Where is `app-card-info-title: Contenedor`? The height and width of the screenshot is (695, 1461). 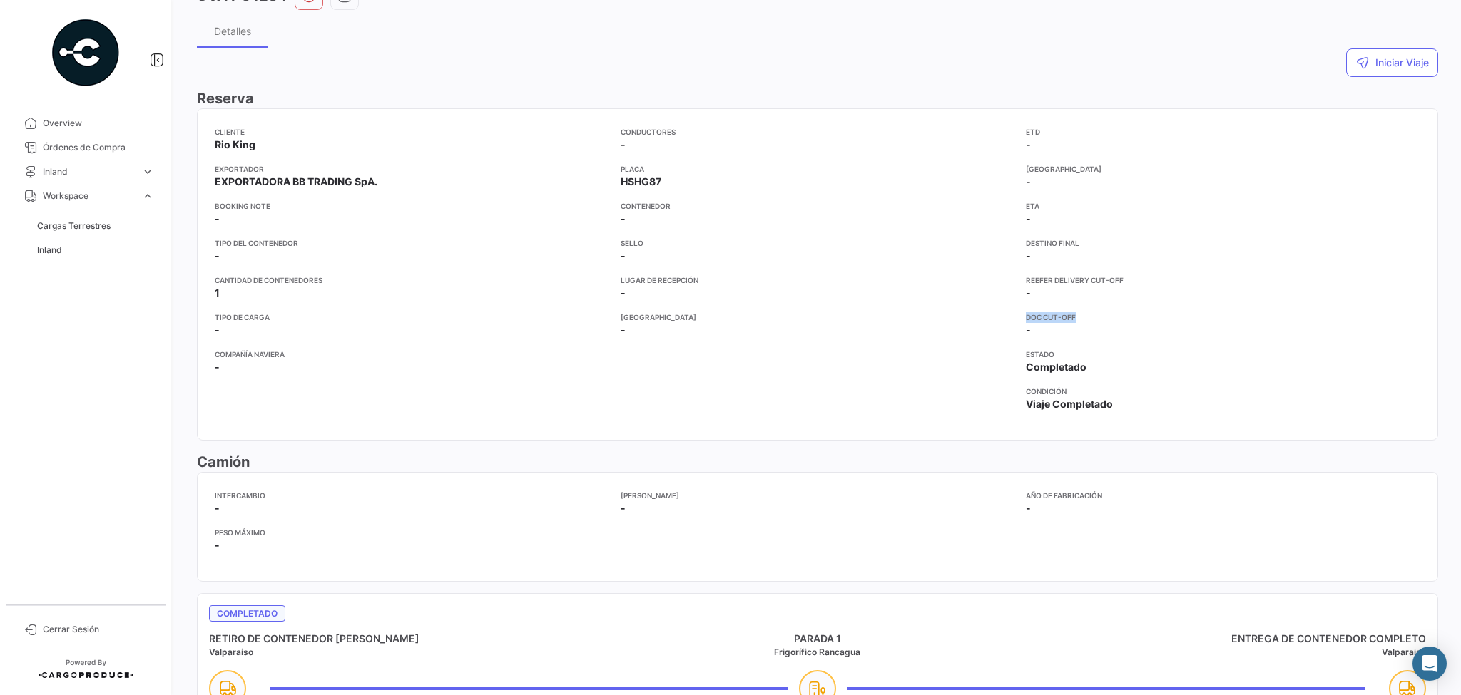
app-card-info-title: Contenedor is located at coordinates (817, 206).